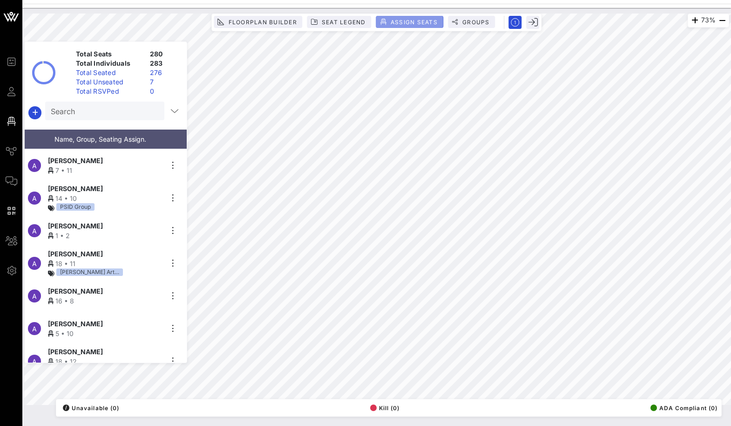  I want to click on span: Unavailable (0), so click(91, 407).